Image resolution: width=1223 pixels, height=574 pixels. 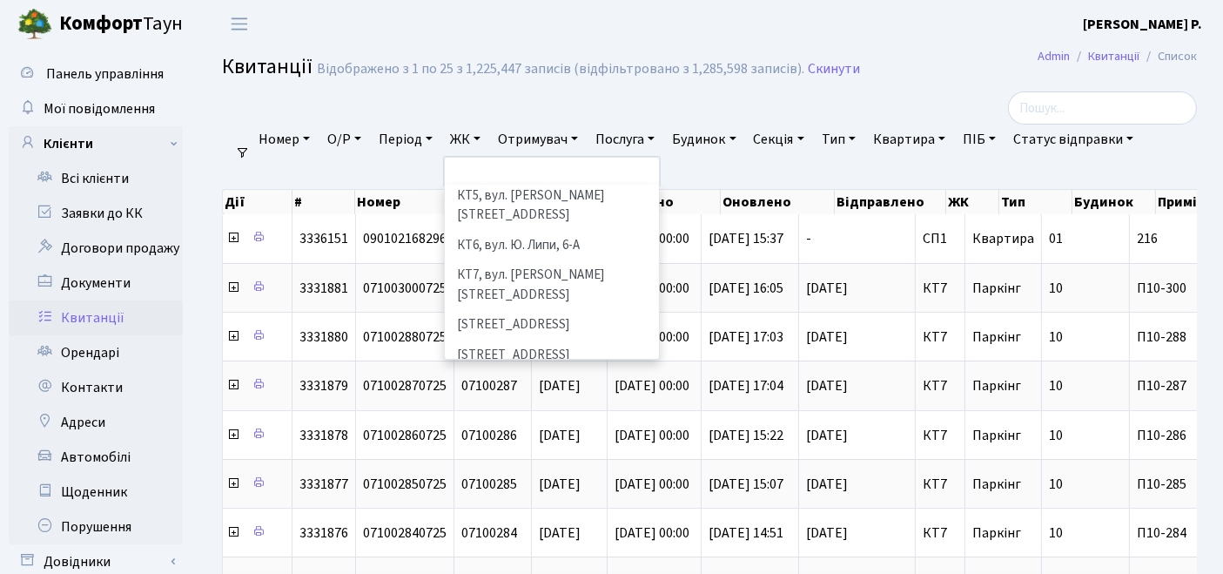 I want to click on a: Адреси, so click(x=96, y=422).